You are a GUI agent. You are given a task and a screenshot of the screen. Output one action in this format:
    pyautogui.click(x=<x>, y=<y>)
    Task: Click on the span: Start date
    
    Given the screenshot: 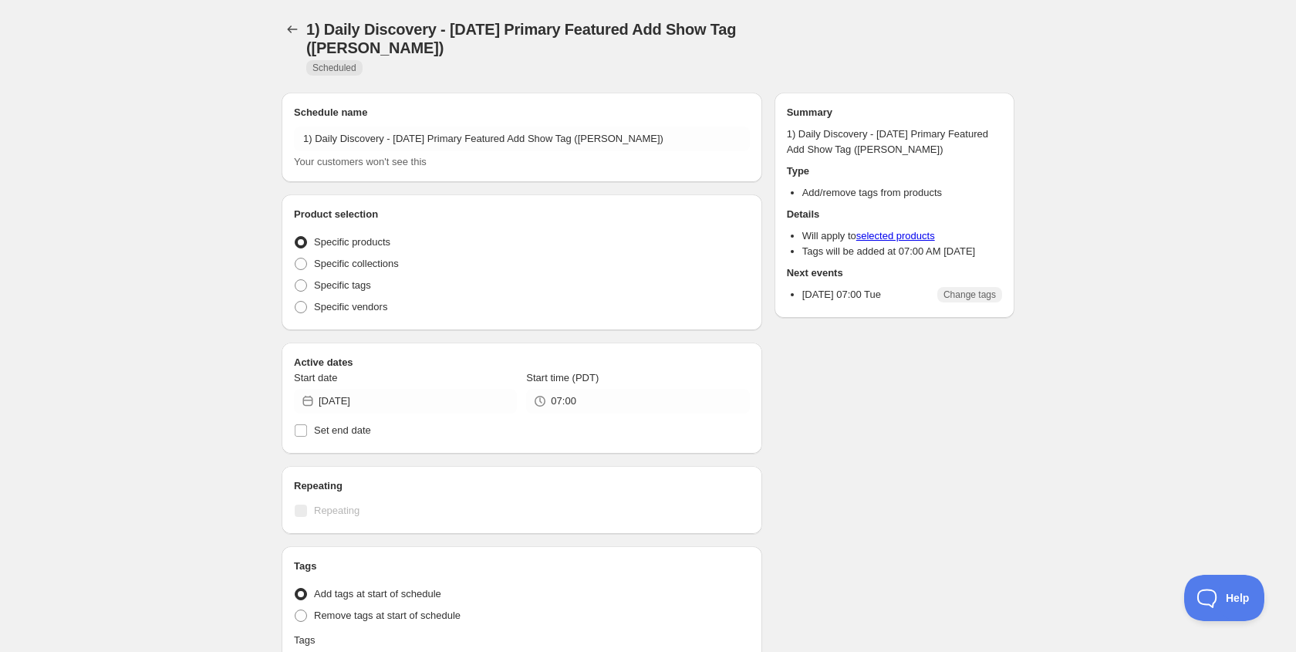 What is the action you would take?
    pyautogui.click(x=315, y=377)
    